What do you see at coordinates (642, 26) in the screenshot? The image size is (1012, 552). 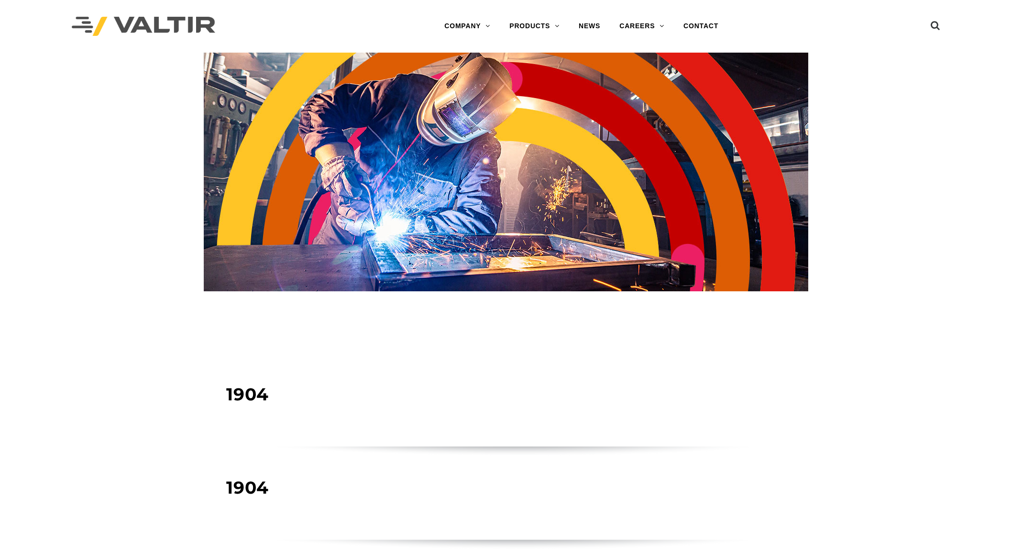 I see `a: CAREERS` at bounding box center [642, 26].